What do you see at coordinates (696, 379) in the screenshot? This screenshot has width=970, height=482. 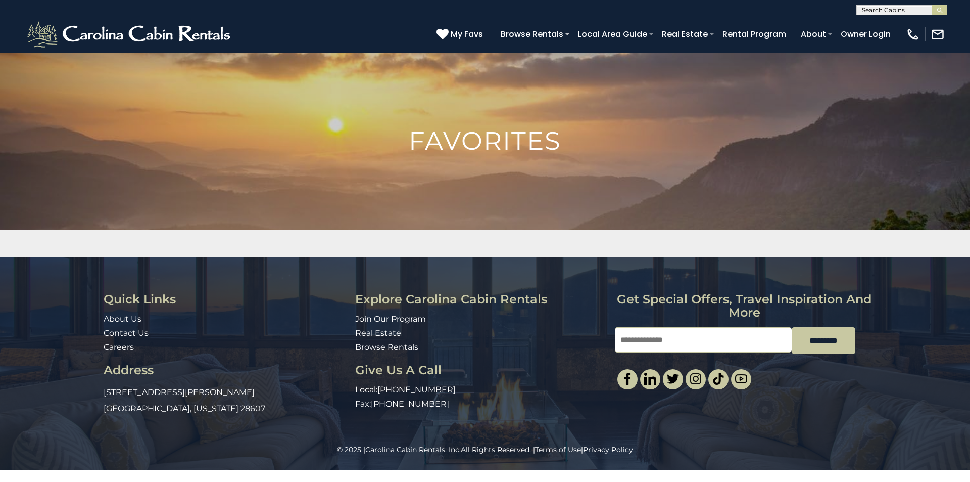 I see `img: instagram-single.svg` at bounding box center [696, 379].